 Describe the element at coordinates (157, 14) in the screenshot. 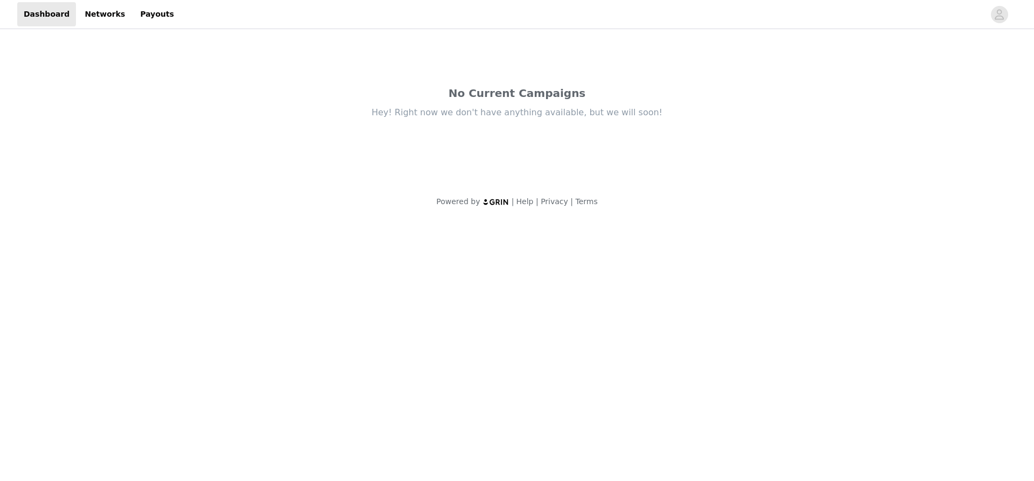

I see `a: Payouts` at that location.